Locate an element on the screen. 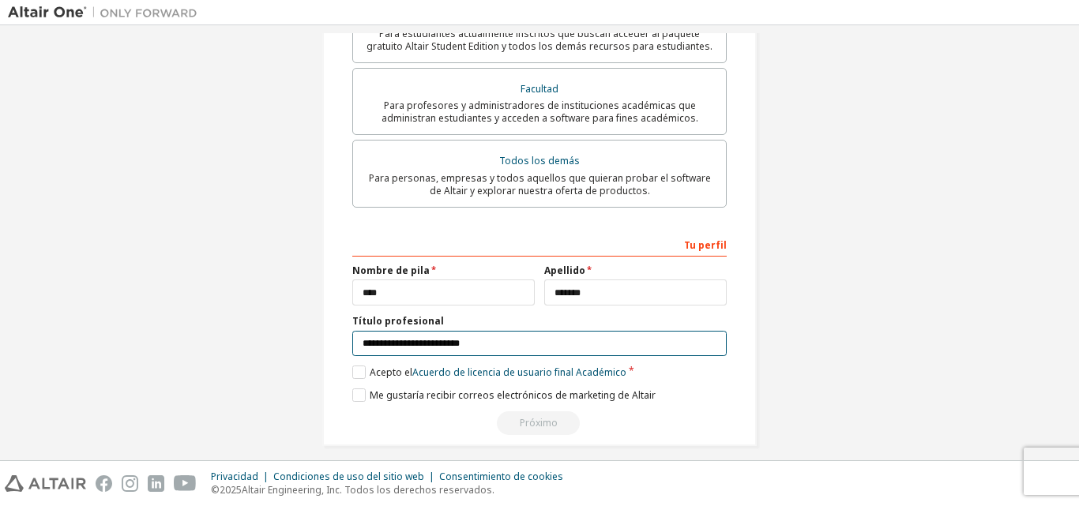  img: linkedin.svg is located at coordinates (156, 483).